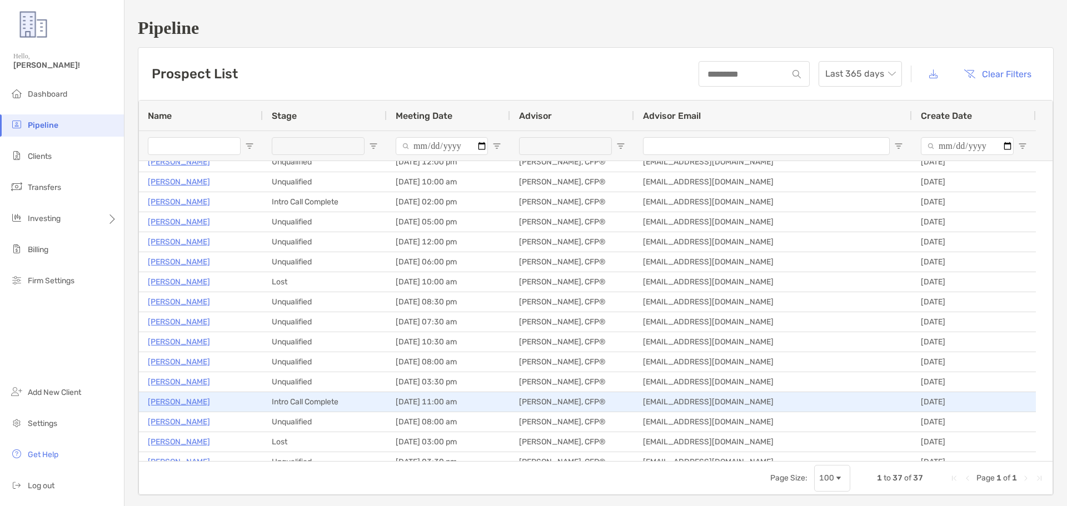 The height and width of the screenshot is (506, 1067). I want to click on input: Advisor Email Filter Input, so click(766, 146).